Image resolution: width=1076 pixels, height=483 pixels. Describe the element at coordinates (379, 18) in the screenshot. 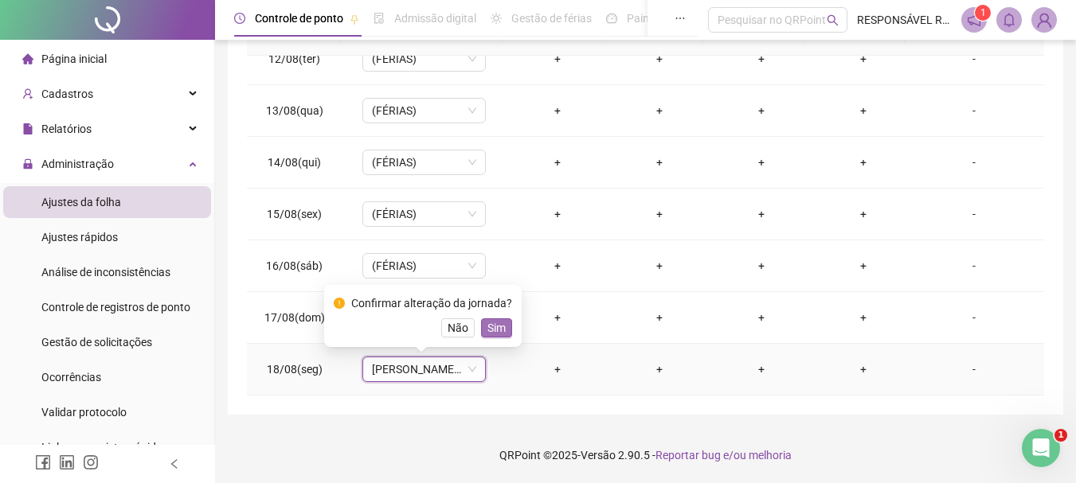

I see `span: file-done` at that location.